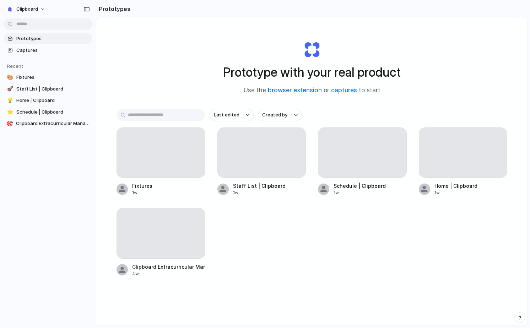  Describe the element at coordinates (53, 50) in the screenshot. I see `span: Captures` at that location.